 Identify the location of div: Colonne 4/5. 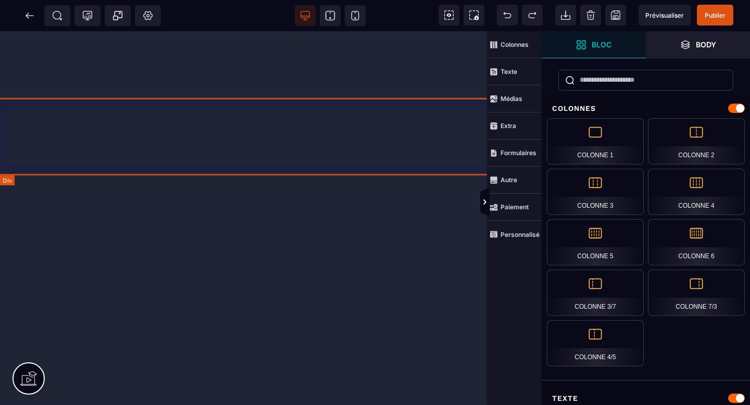
(595, 343).